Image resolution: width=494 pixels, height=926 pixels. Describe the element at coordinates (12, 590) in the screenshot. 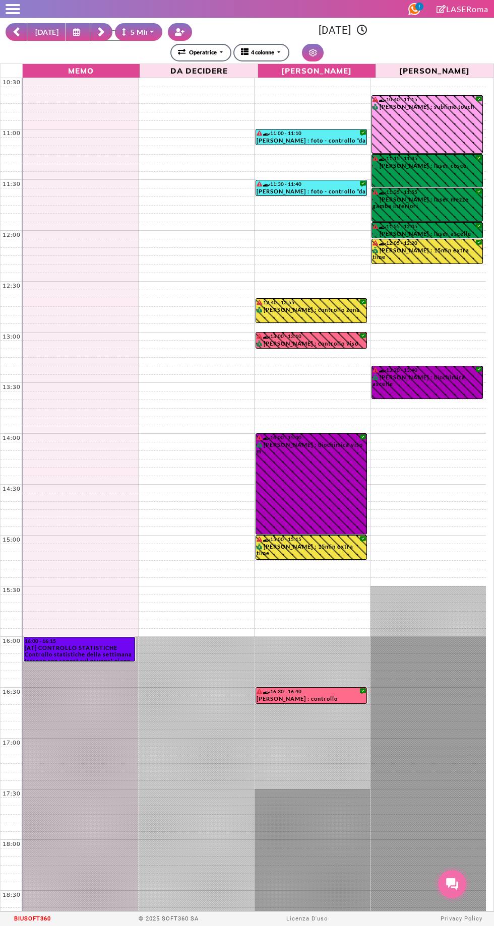

I see `div: 15:30` at that location.